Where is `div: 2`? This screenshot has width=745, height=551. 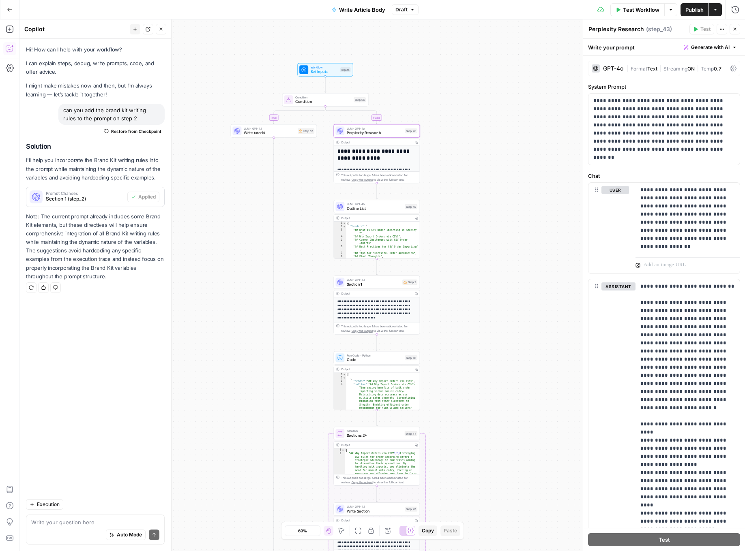
div: 2 is located at coordinates (340, 378).